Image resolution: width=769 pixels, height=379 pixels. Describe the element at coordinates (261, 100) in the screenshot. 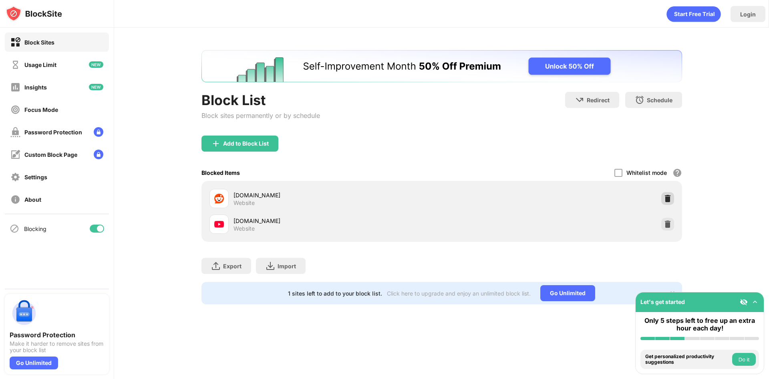

I see `div: Block List` at that location.